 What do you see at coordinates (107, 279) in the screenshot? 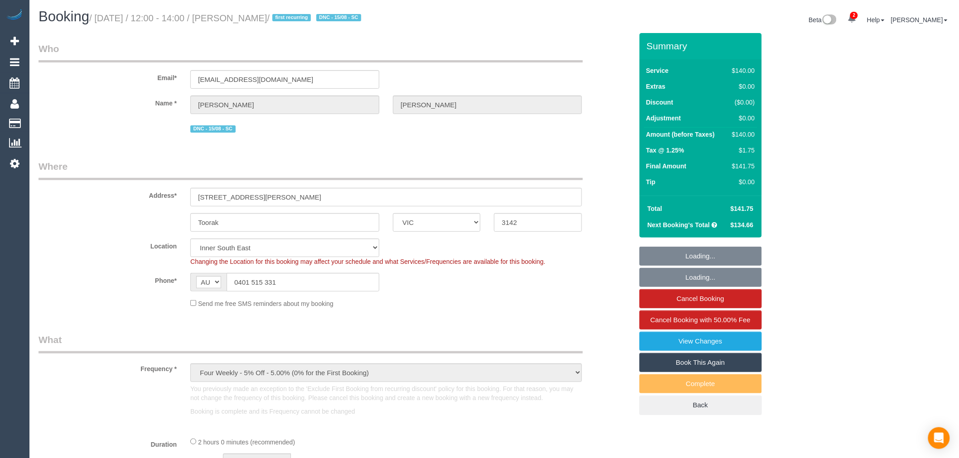
I see `label: Phone*` at bounding box center [107, 279].